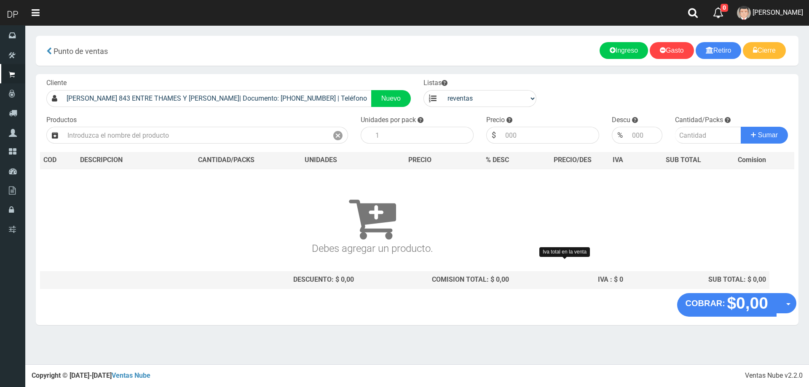 The image size is (809, 387). Describe the element at coordinates (767, 135) in the screenshot. I see `span: Sumar` at that location.